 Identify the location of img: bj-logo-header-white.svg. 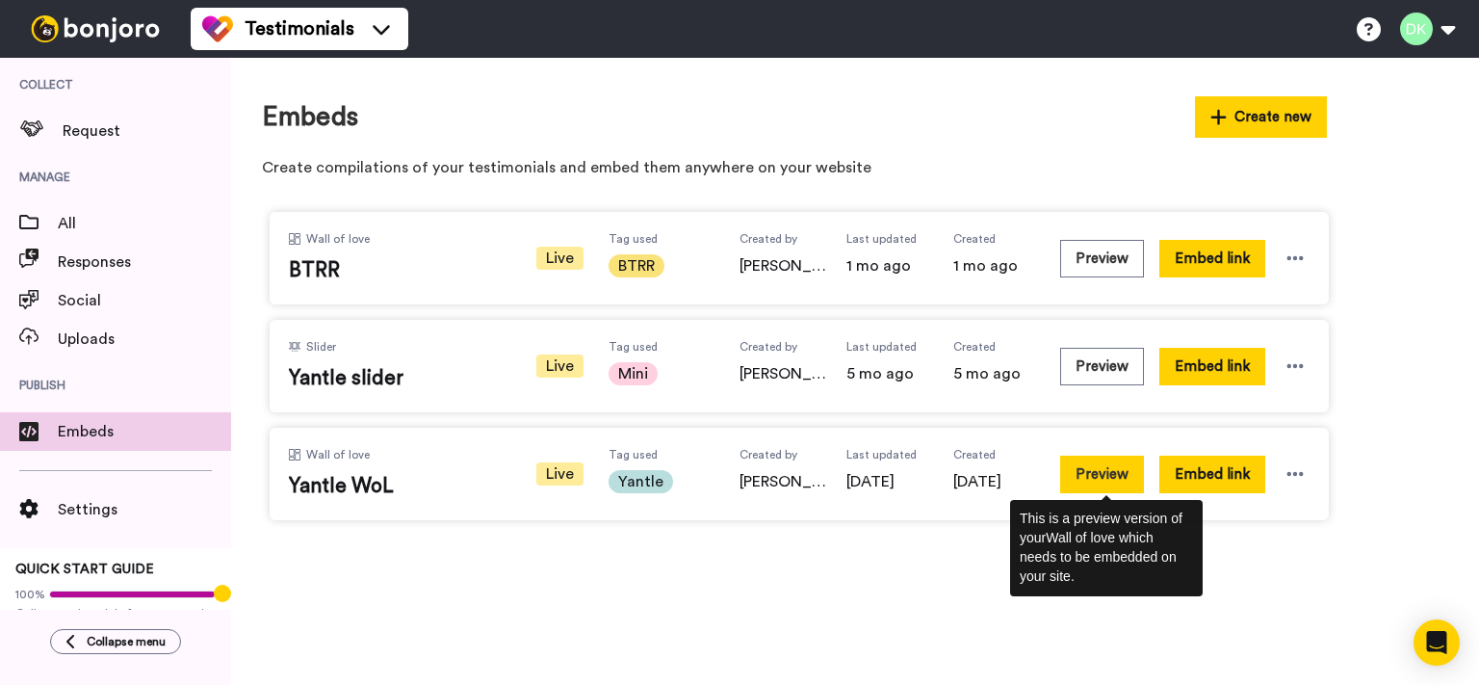
(95, 29).